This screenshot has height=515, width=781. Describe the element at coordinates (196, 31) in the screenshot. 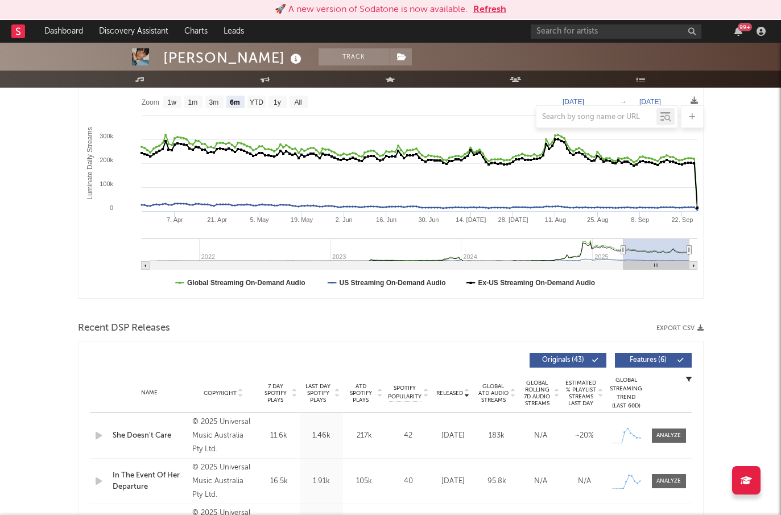

I see `a: Charts` at that location.